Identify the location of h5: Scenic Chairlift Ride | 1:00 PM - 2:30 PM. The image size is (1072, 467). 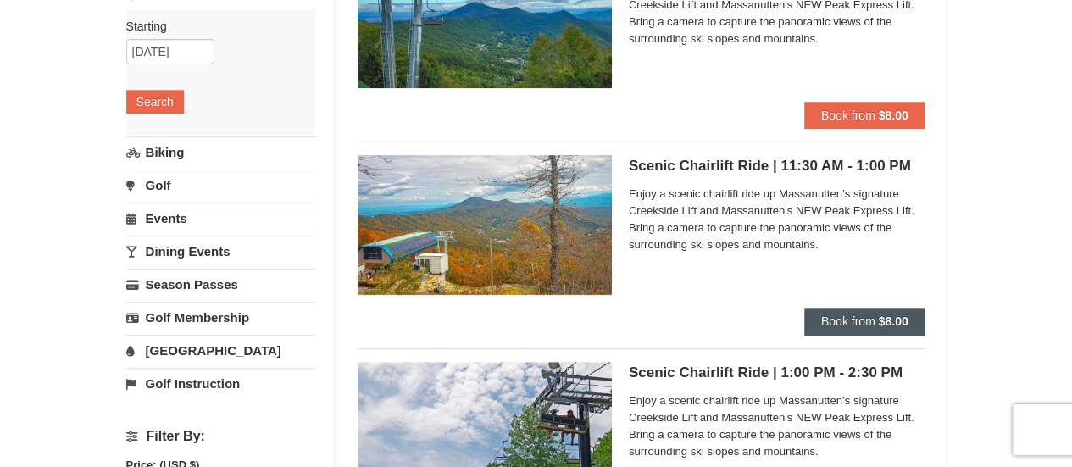
(777, 373).